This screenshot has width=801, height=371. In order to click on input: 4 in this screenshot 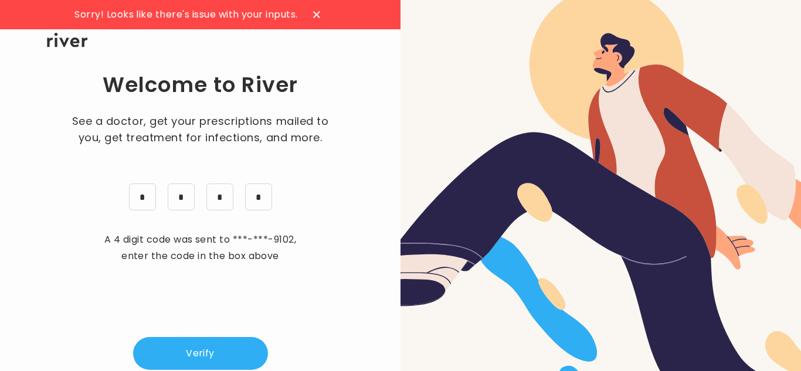, I will do `click(181, 197)`.